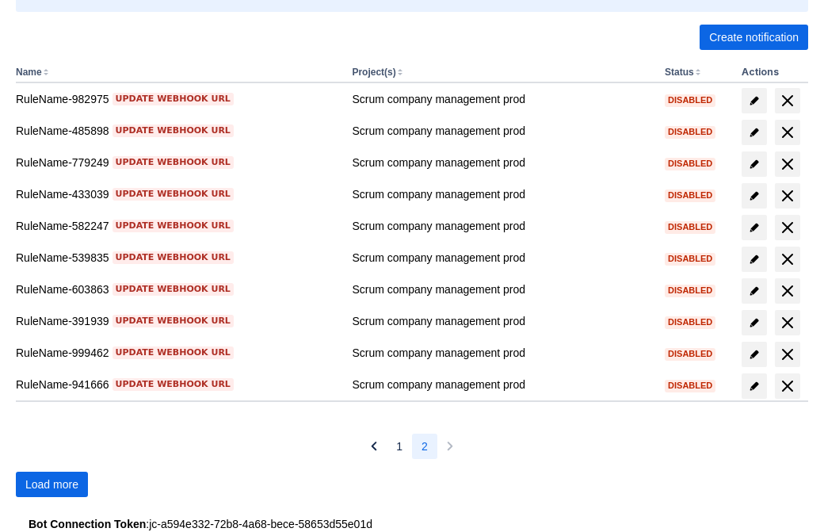 This screenshot has width=824, height=532. I want to click on div: RuleName-433039, so click(177, 194).